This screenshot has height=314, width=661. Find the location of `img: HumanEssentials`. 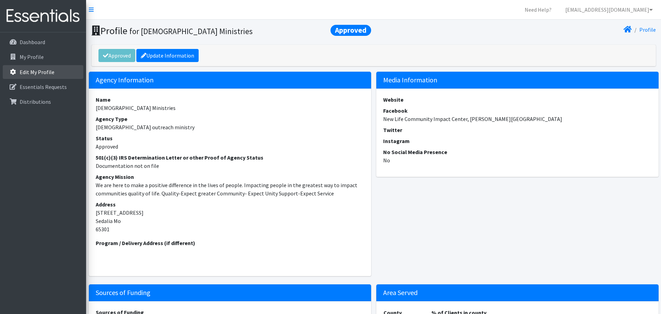

img: HumanEssentials is located at coordinates (43, 16).